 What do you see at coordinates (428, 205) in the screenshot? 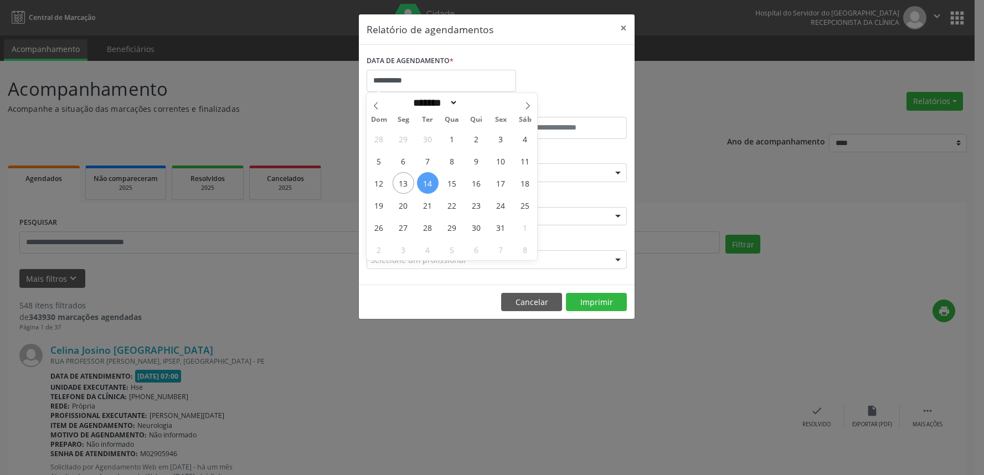
I see `span: Outubro 21, 2025` at bounding box center [428, 205].